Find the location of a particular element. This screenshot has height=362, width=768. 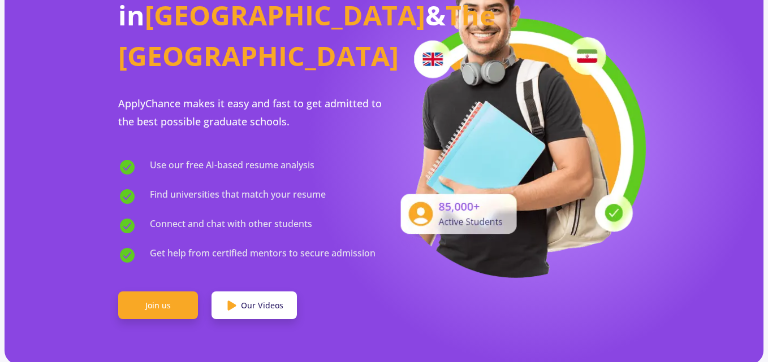

span: Use our free AI-based resume analysis is located at coordinates (232, 167).